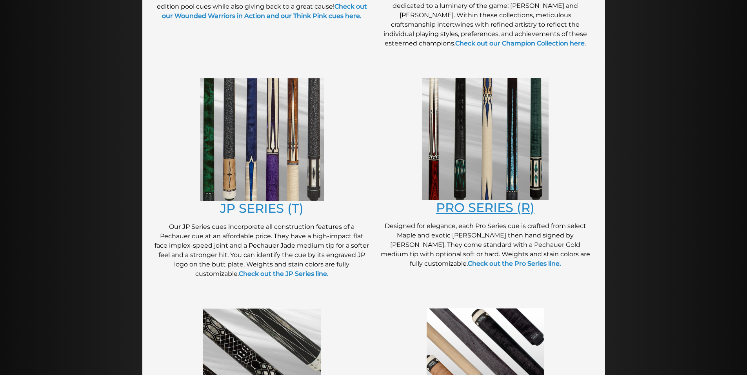  I want to click on a: Check out the JP Series line., so click(283, 274).